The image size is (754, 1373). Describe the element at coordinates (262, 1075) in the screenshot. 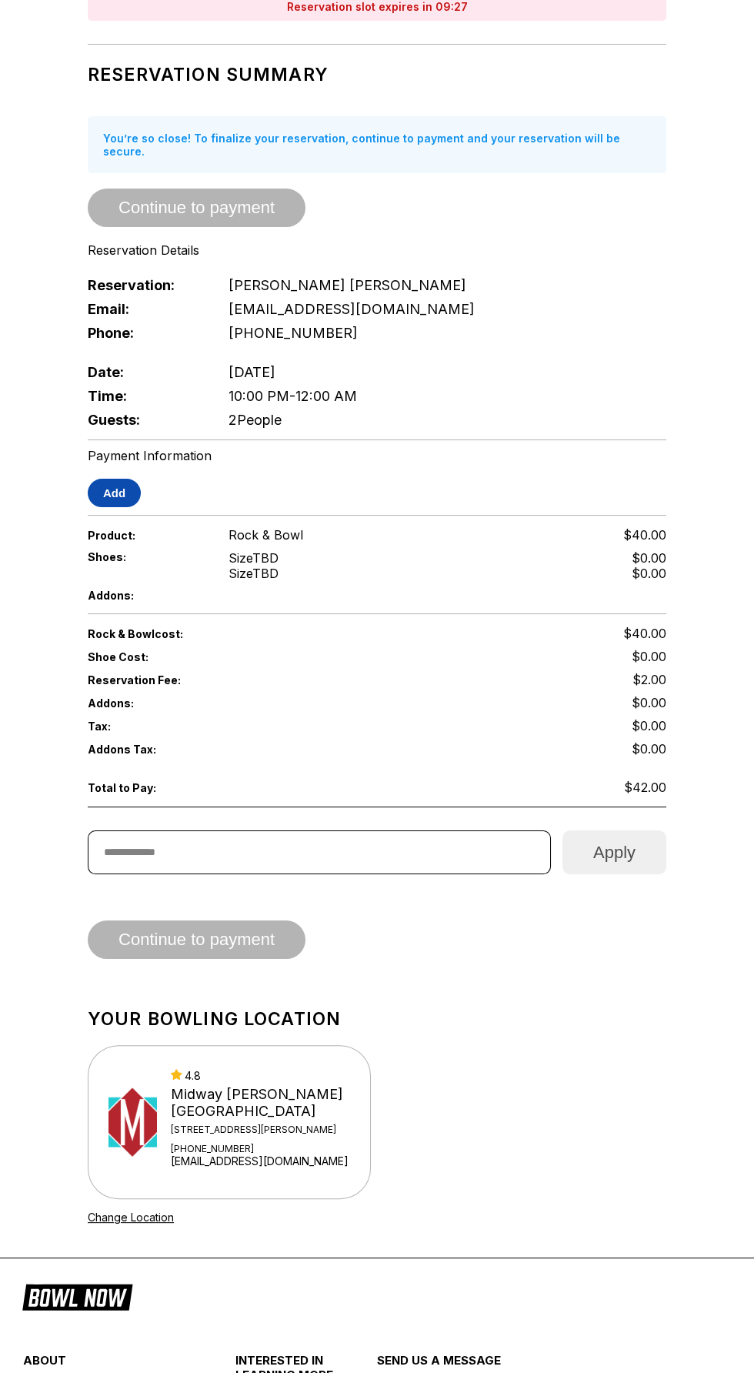

I see `div: 4.8` at that location.